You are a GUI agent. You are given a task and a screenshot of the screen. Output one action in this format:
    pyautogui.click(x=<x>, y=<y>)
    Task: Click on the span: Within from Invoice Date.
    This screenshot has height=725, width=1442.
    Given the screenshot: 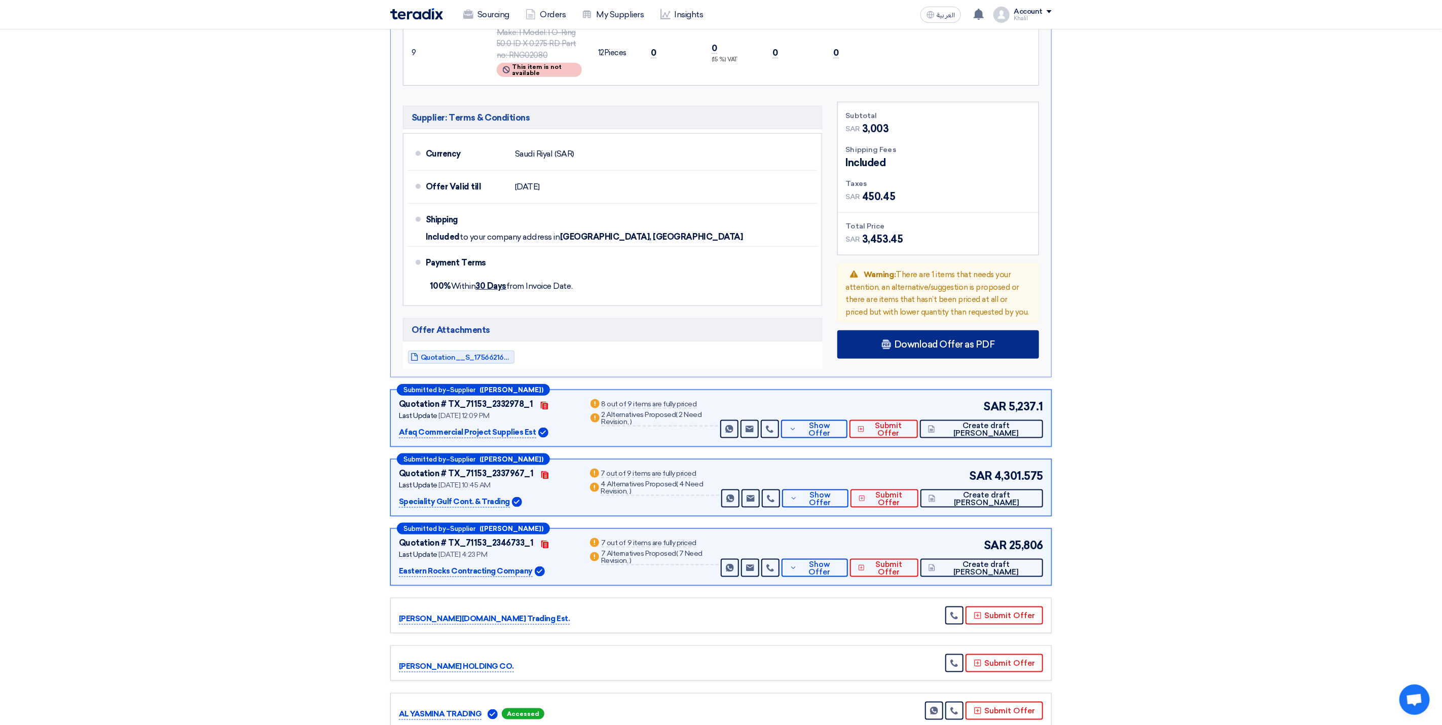 What is the action you would take?
    pyautogui.click(x=501, y=286)
    